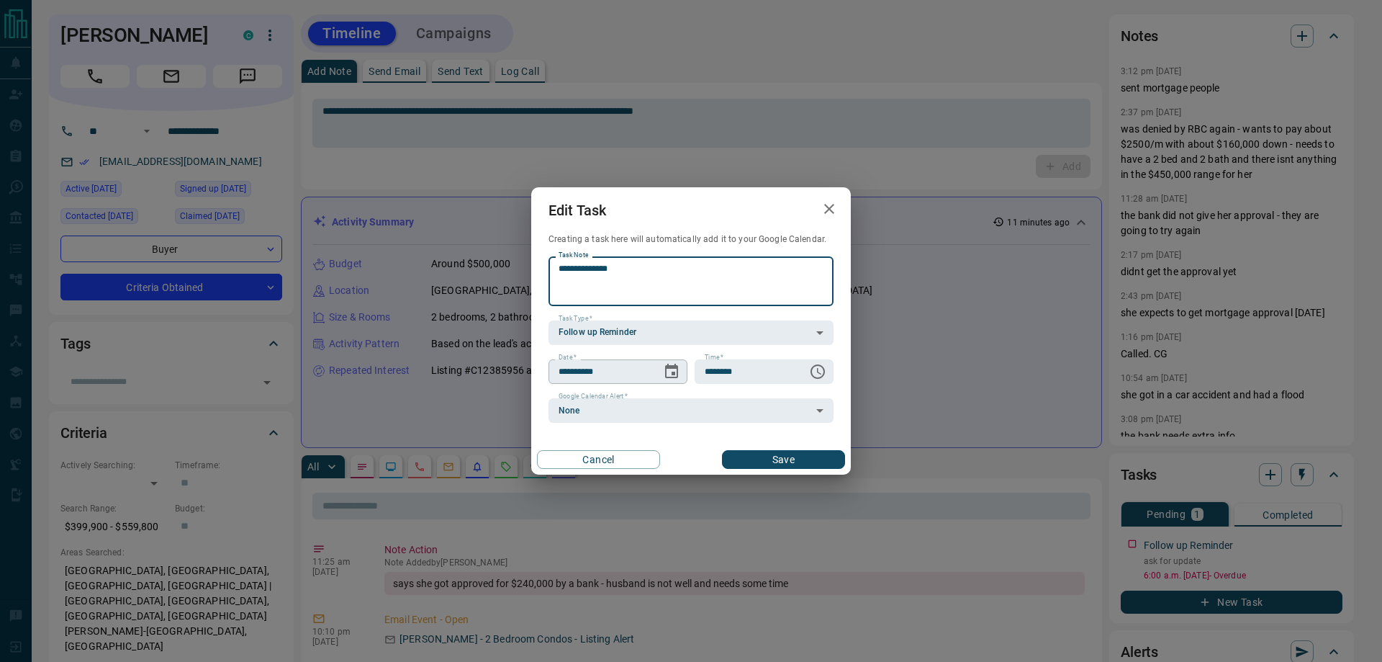 The width and height of the screenshot is (1382, 662). I want to click on label: Time, so click(714, 357).